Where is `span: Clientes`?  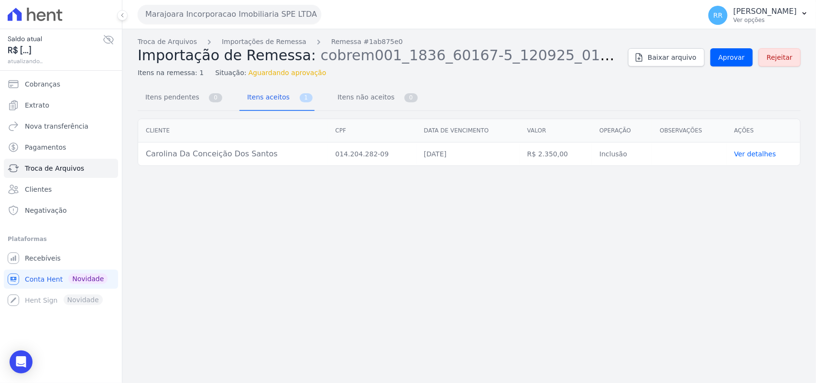
span: Clientes is located at coordinates (38, 189).